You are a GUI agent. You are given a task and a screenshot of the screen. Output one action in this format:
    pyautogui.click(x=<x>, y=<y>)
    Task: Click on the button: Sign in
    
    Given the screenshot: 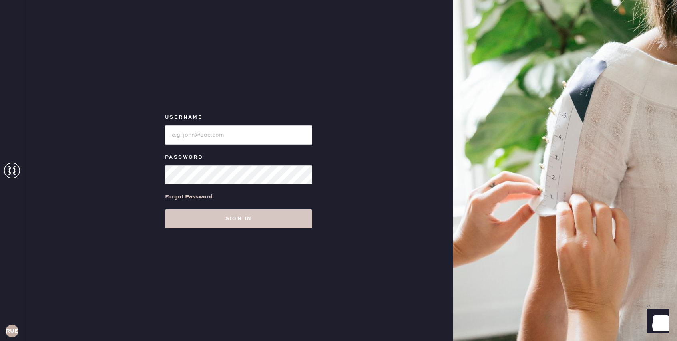 What is the action you would take?
    pyautogui.click(x=239, y=219)
    